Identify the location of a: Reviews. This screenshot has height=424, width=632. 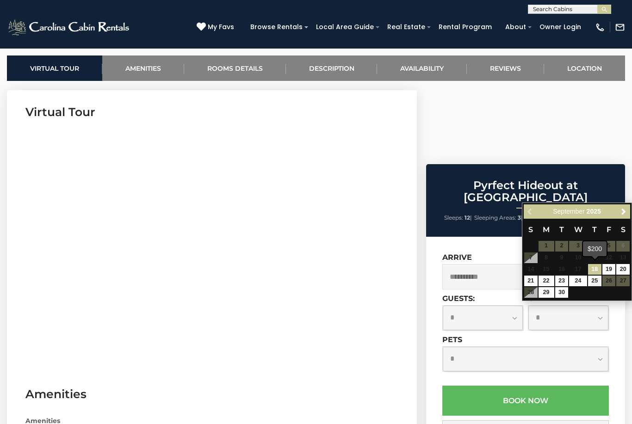
(505, 68).